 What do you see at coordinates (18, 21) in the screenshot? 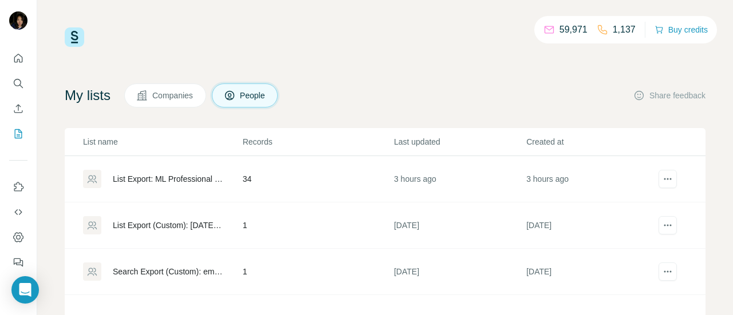
I see `img: Avatar` at bounding box center [18, 21].